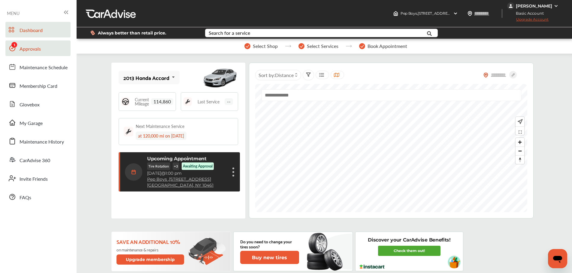 The image size is (572, 273). Describe the element at coordinates (160, 126) in the screenshot. I see `div: Next Maintenance Service` at that location.